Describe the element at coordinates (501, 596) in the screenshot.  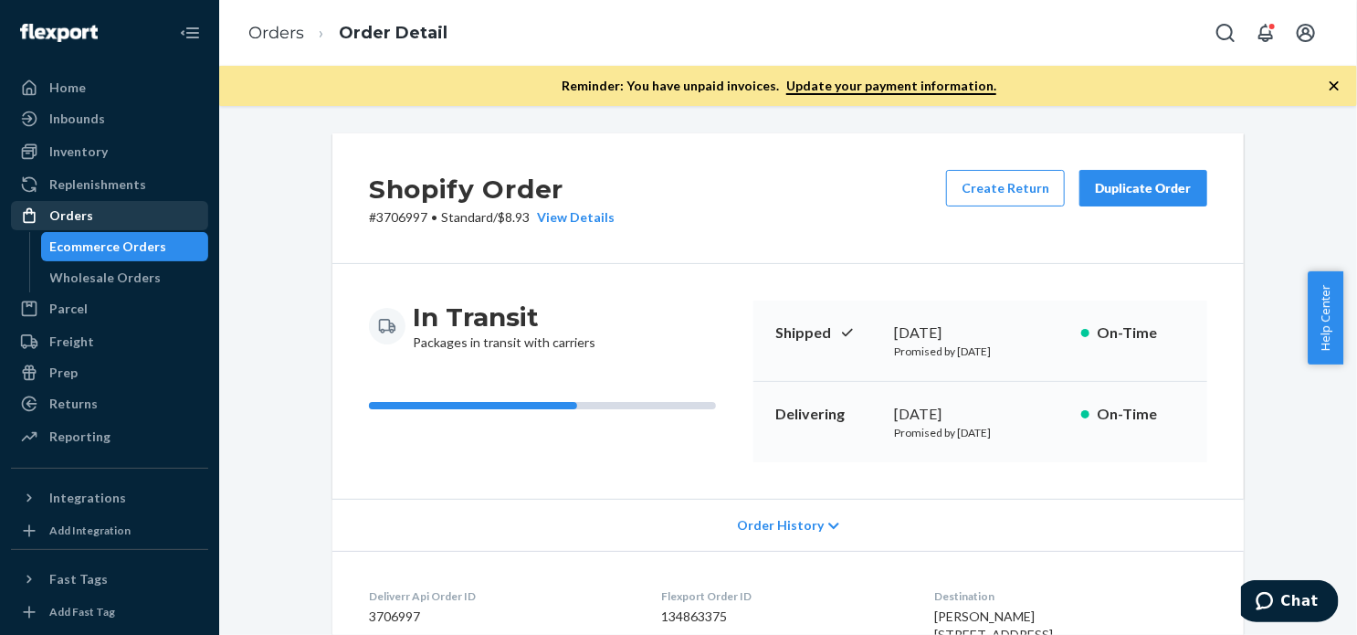
I see `dt: Deliverr Api Order ID` at that location.